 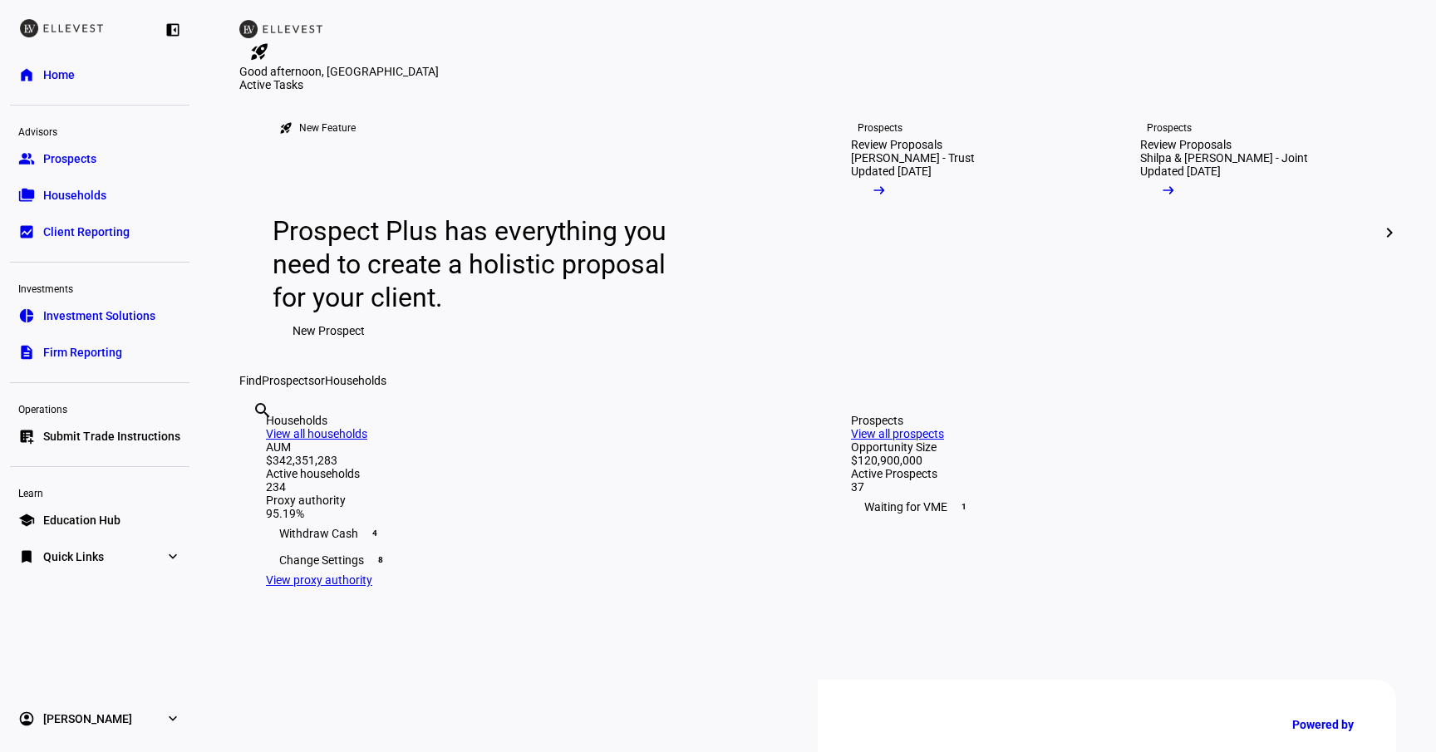 I want to click on span: Home, so click(x=59, y=75).